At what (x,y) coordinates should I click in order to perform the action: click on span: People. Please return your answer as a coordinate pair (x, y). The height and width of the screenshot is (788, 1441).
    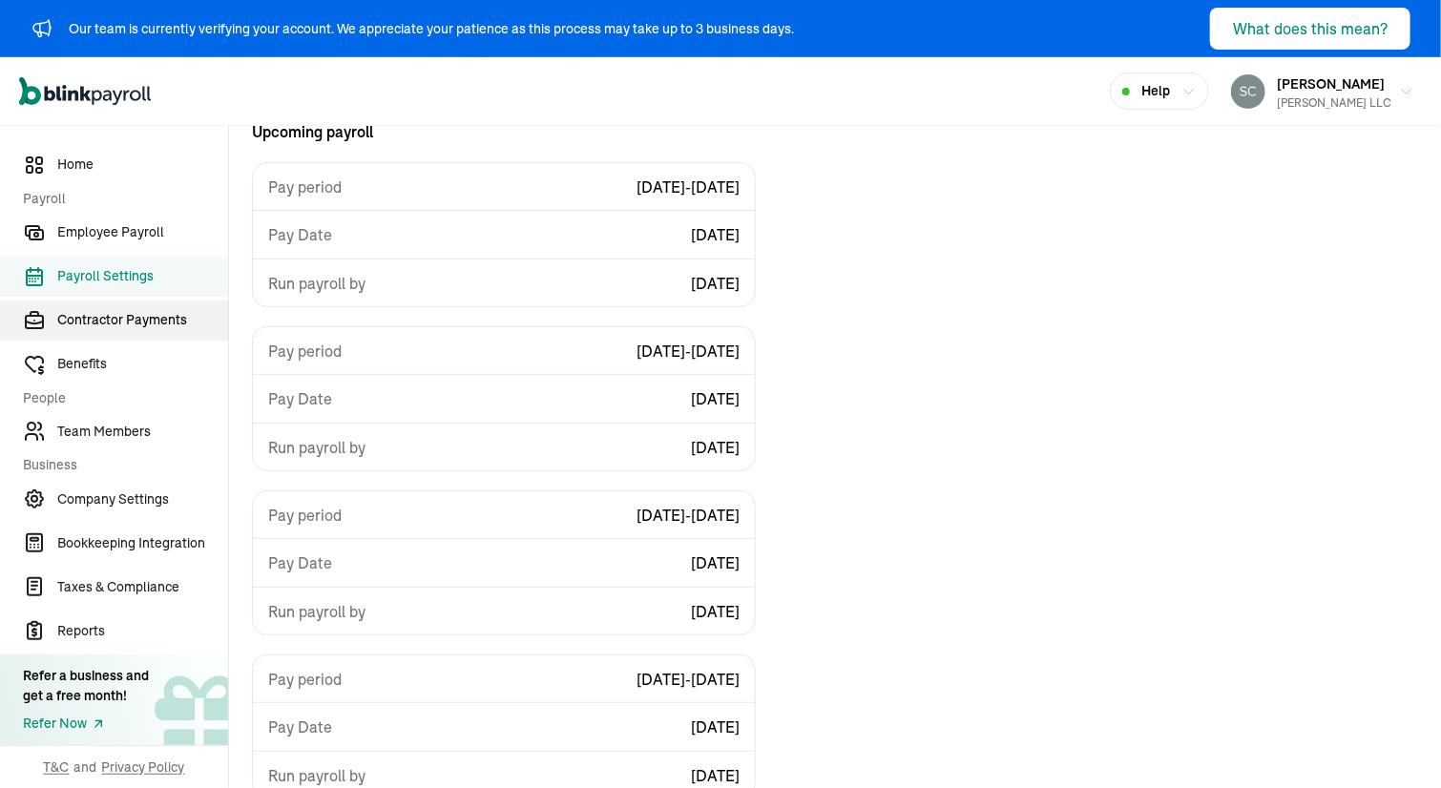
    Looking at the image, I should click on (119, 398).